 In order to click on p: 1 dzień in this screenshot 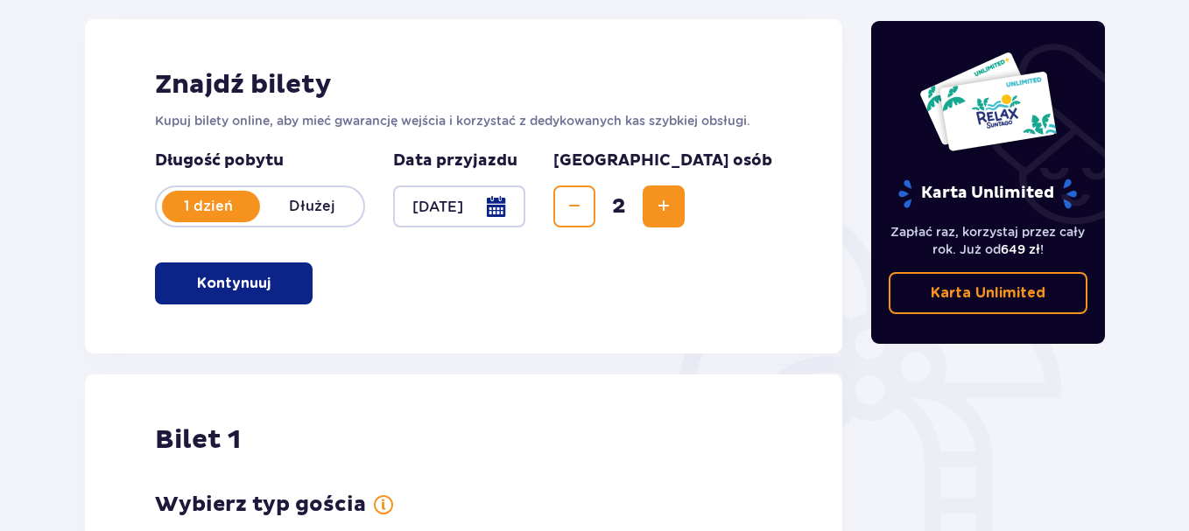, I will do `click(208, 207)`.